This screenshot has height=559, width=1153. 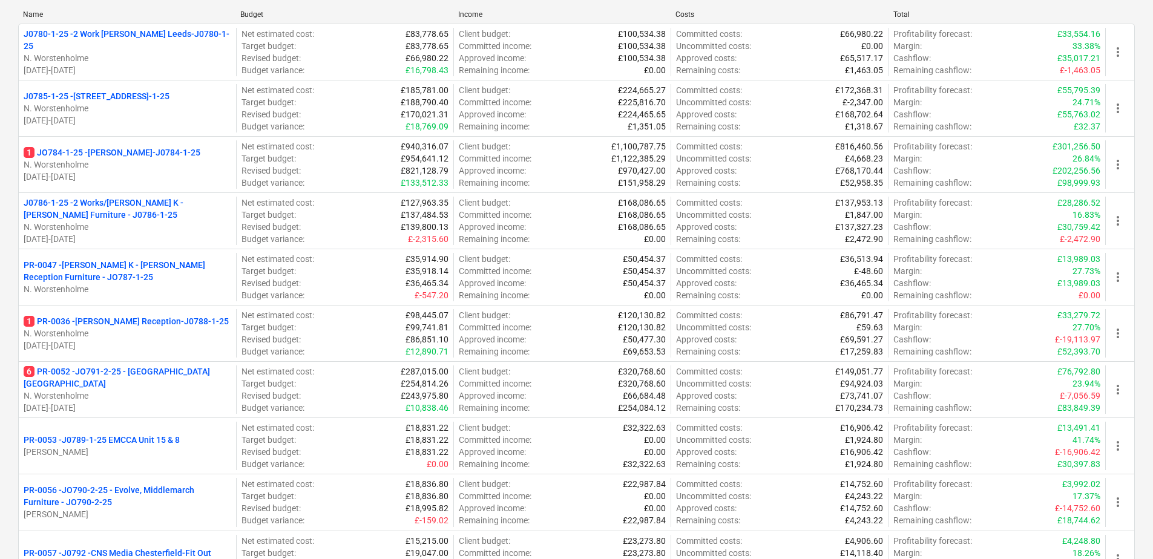 What do you see at coordinates (1087, 440) in the screenshot?
I see `p: 41.74%` at bounding box center [1087, 440].